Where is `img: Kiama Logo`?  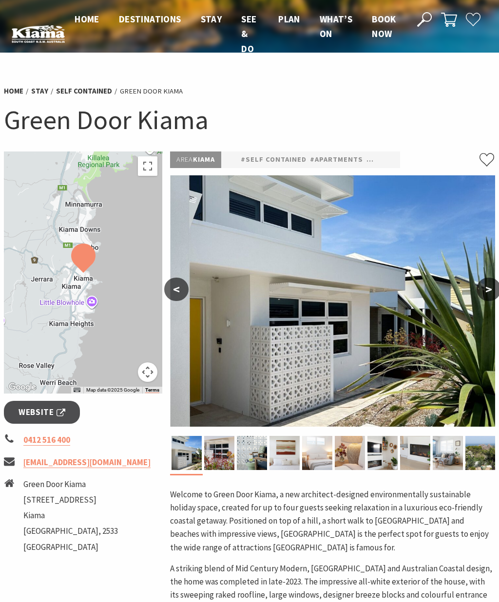
img: Kiama Logo is located at coordinates (38, 34).